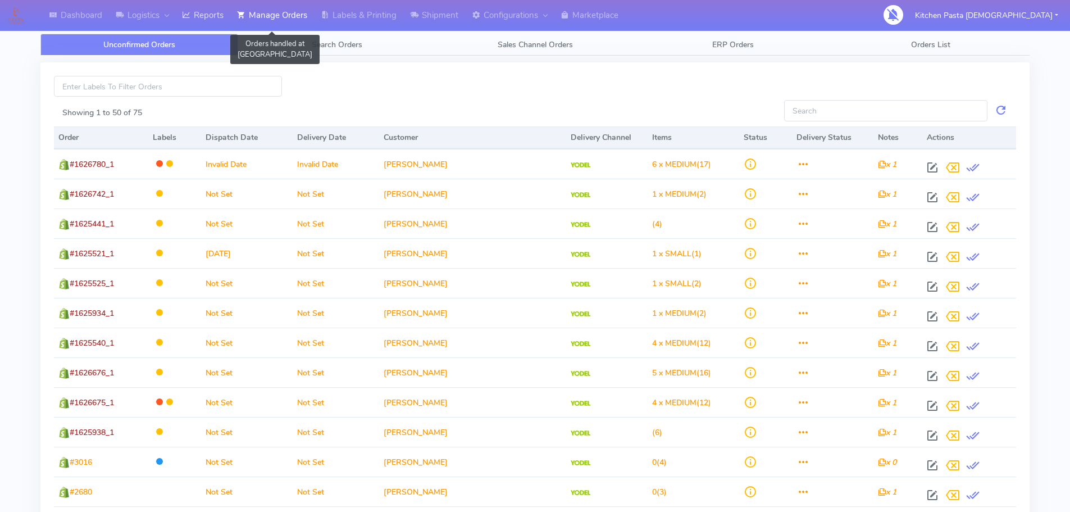 The width and height of the screenshot is (1070, 512). What do you see at coordinates (92, 313) in the screenshot?
I see `span: #1625934_1` at bounding box center [92, 313].